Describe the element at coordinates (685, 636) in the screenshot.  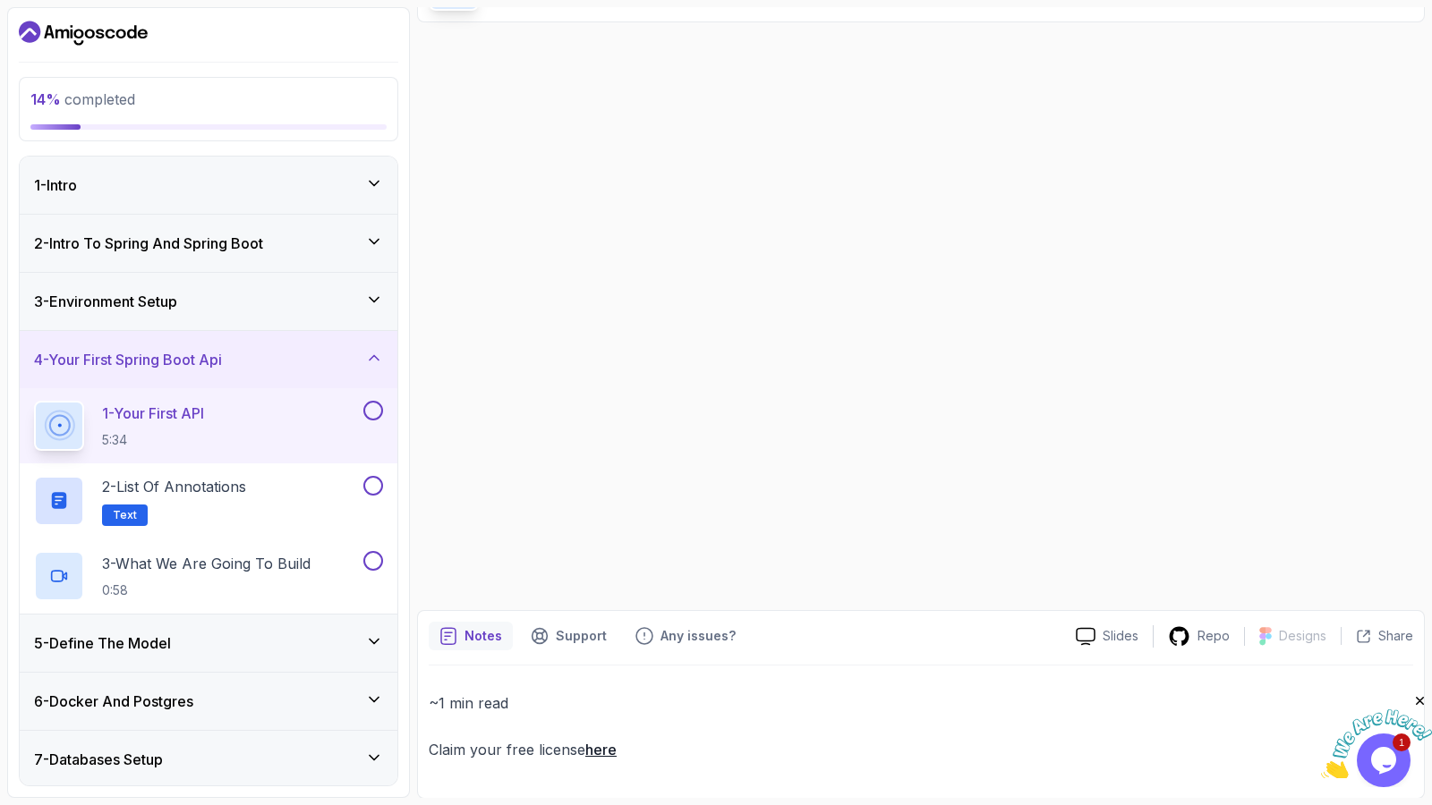
I see `button: Feedback button` at that location.